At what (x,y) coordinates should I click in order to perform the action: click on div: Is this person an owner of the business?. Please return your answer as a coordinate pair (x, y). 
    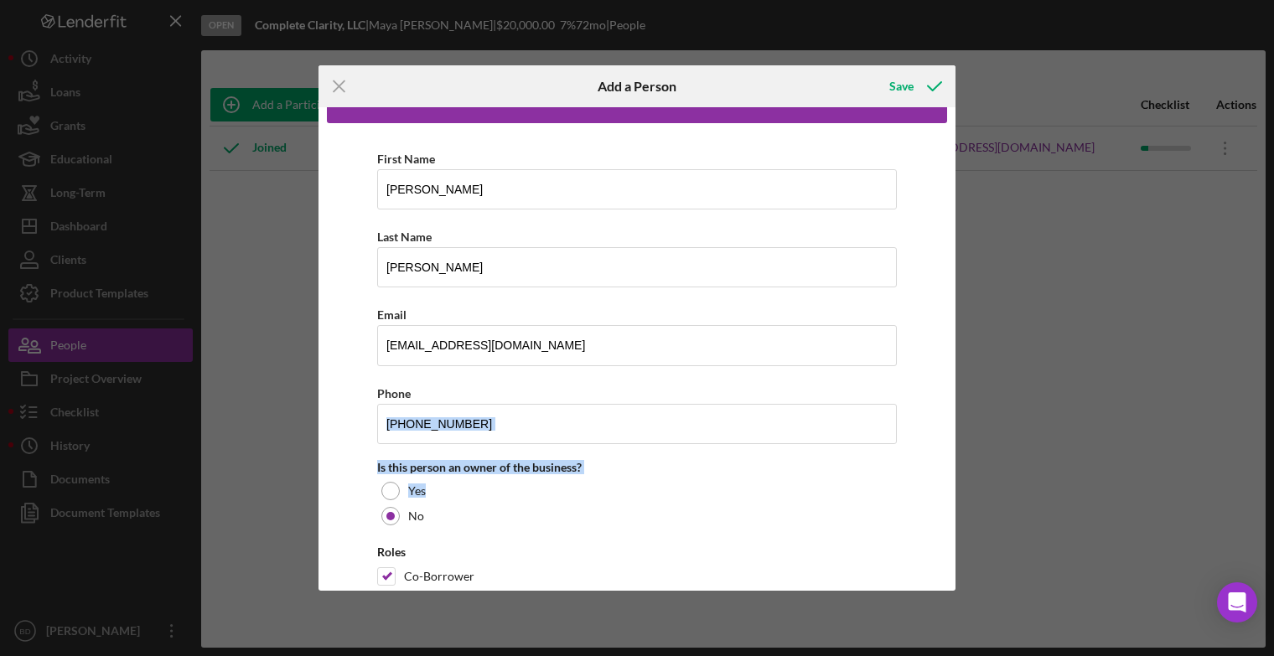
    Looking at the image, I should click on (637, 468).